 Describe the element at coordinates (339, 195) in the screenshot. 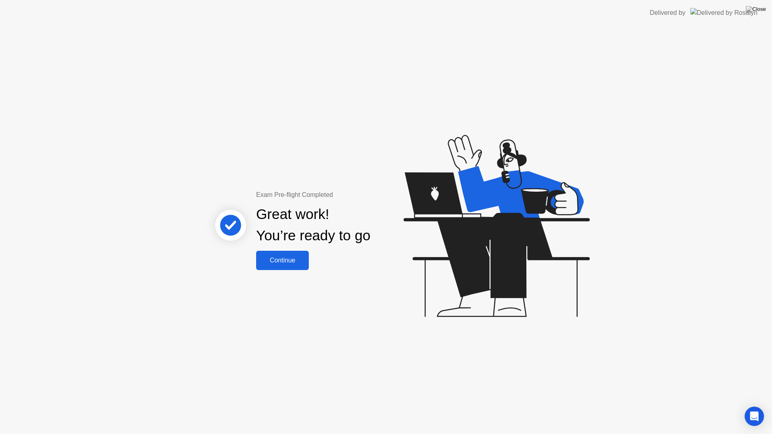

I see `div: Exam Pre-flight Completed` at that location.